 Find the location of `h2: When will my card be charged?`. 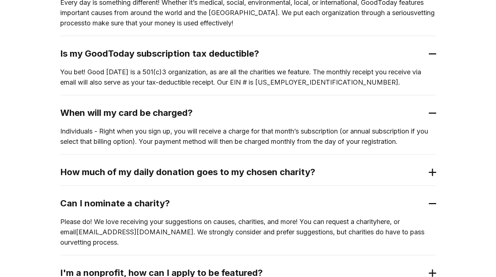

h2: When will my card be charged? is located at coordinates (242, 113).